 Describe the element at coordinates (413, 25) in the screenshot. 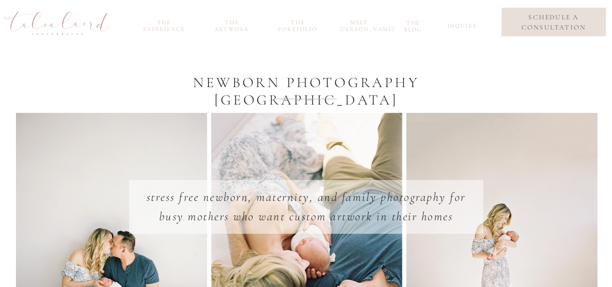

I see `a: the blog` at that location.